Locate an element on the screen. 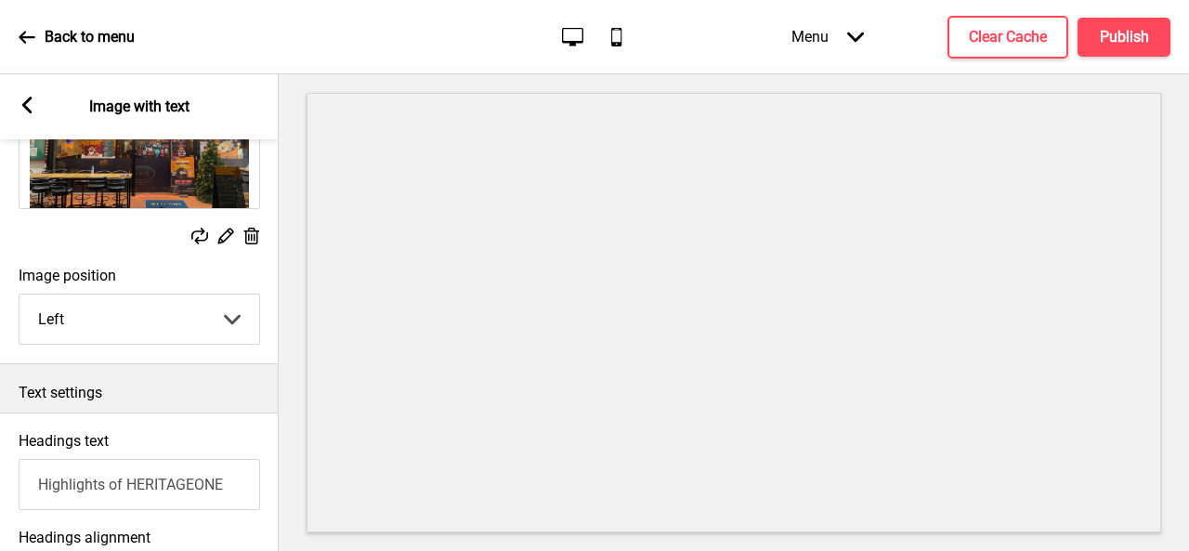  label: Headings alignment is located at coordinates (139, 537).